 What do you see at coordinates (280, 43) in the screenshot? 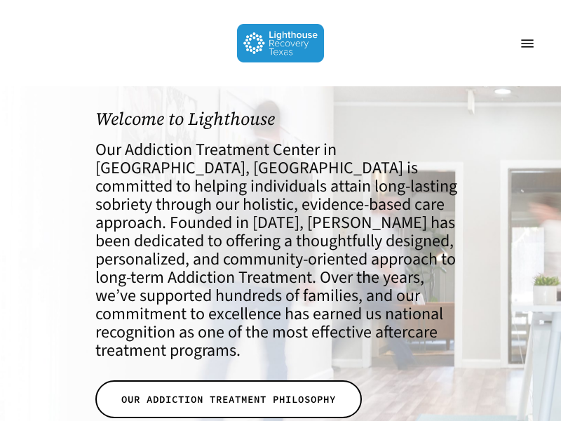
I see `img: Lighthouse Recovery Texas` at bounding box center [280, 43].